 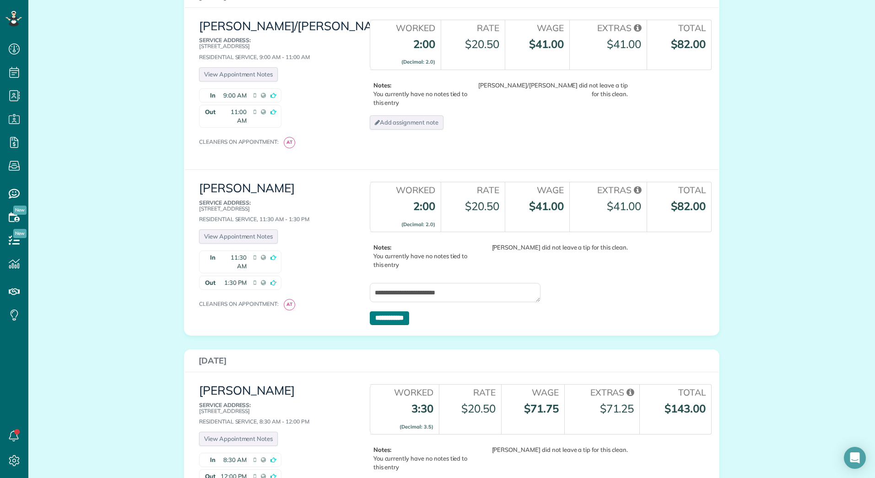 I want to click on div: $71.25, so click(x=617, y=408).